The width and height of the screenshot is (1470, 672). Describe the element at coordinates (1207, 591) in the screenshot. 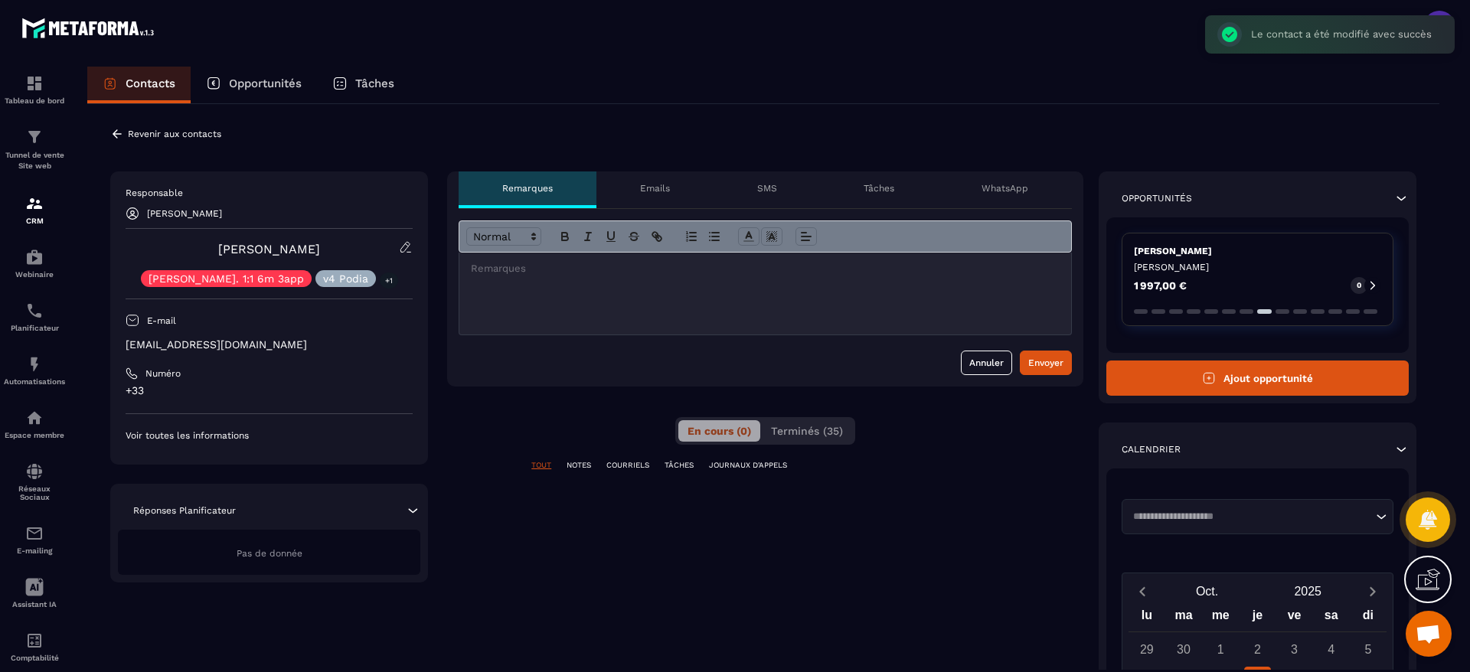

I see `button: Open months overlay` at that location.